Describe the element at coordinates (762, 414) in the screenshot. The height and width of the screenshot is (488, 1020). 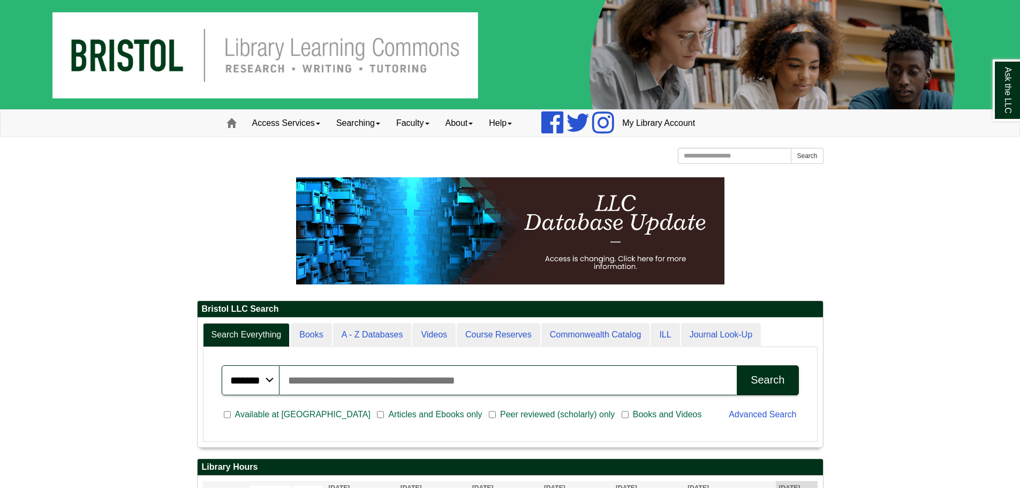
I see `a: Advanced Search` at that location.